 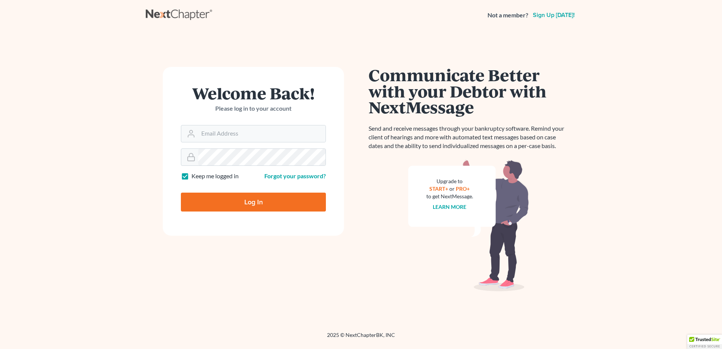 I want to click on a: START+, so click(x=439, y=189).